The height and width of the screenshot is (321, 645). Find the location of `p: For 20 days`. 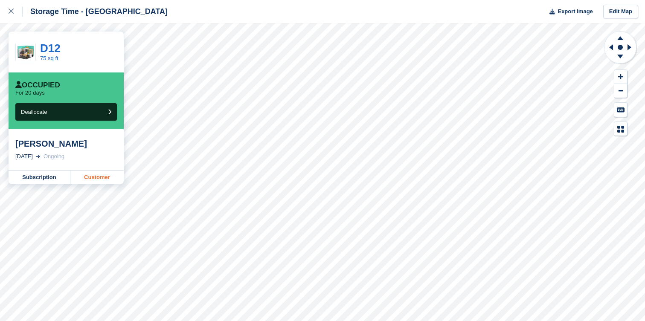

p: For 20 days is located at coordinates (30, 93).